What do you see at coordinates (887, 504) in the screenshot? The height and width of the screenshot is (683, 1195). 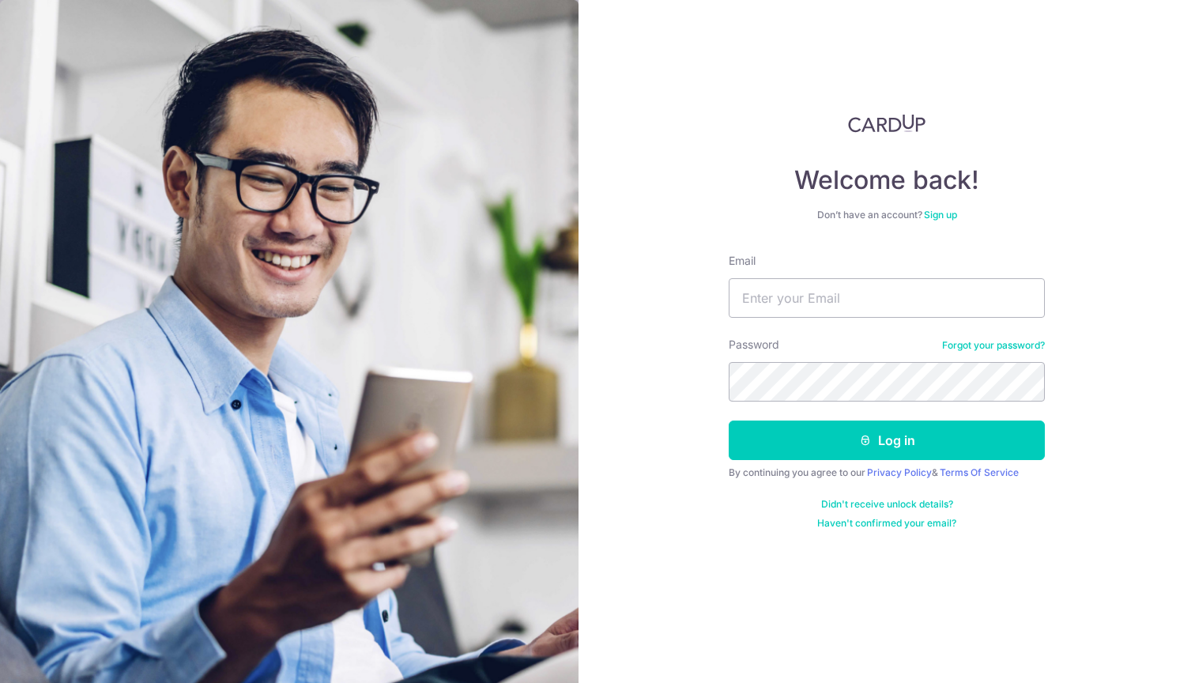 I see `a: Didn't receive unlock details?` at bounding box center [887, 504].